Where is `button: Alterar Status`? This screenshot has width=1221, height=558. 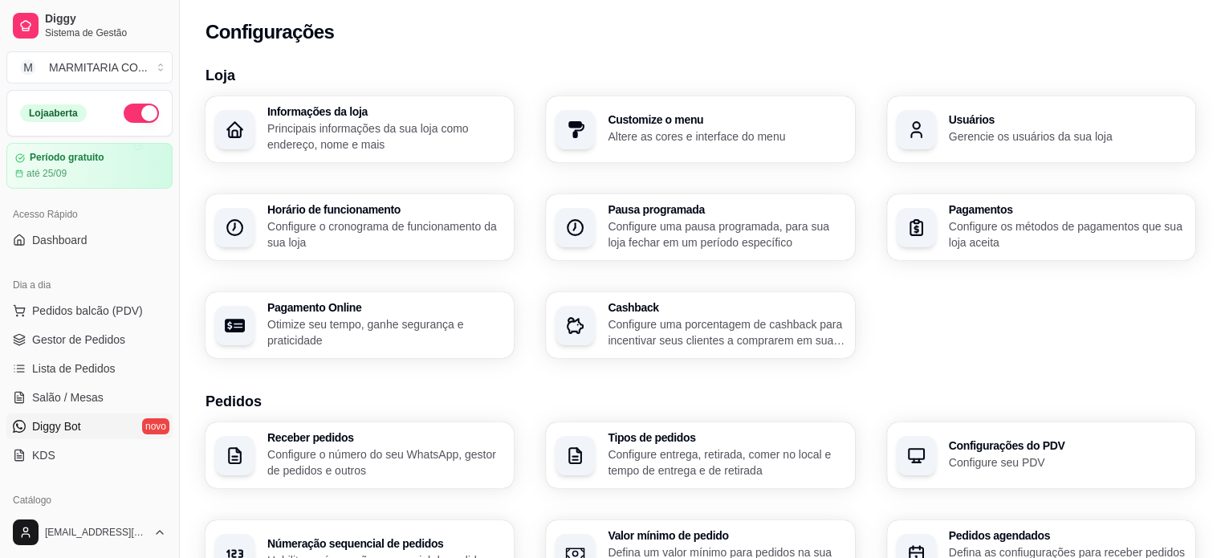
button: Alterar Status is located at coordinates (141, 113).